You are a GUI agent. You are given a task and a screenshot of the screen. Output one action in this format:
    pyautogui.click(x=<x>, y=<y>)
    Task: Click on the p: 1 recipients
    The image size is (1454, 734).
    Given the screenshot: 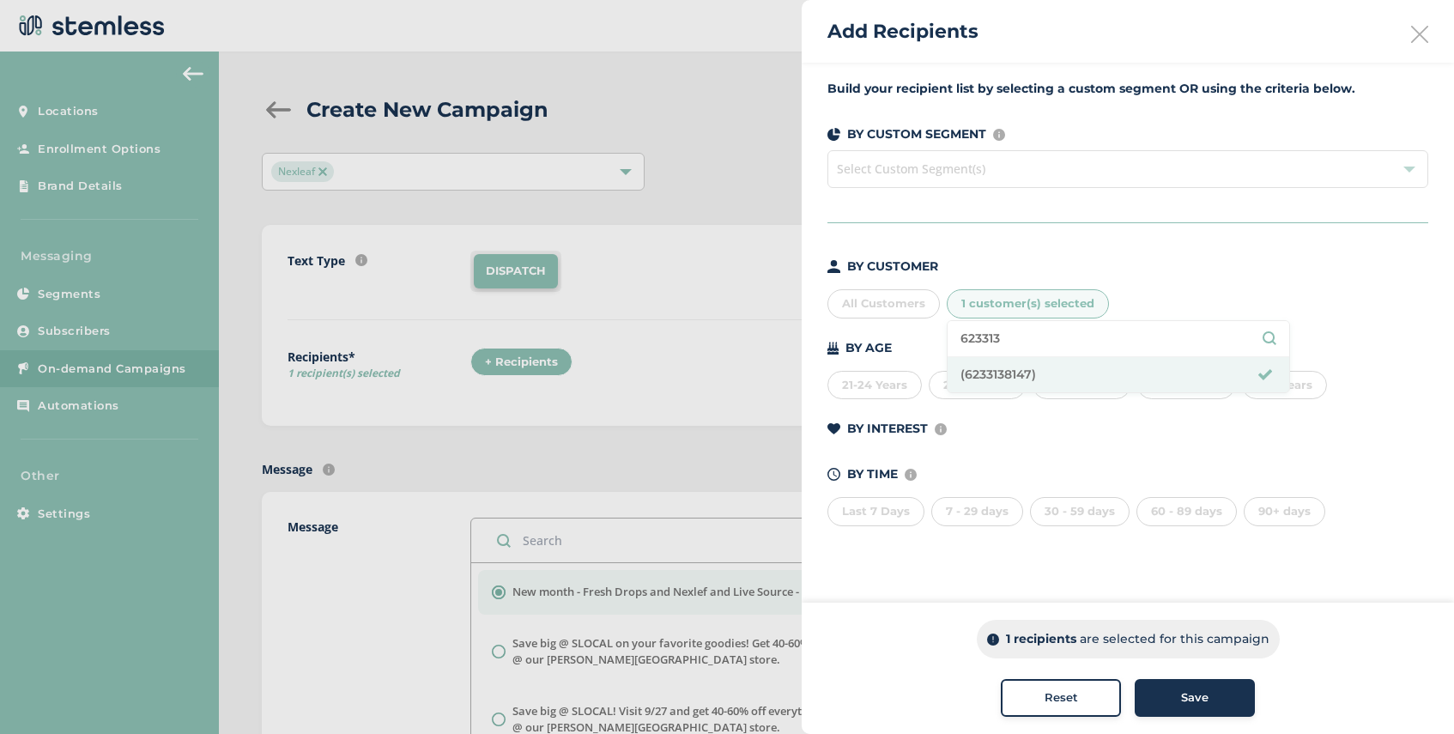 What is the action you would take?
    pyautogui.click(x=1041, y=639)
    